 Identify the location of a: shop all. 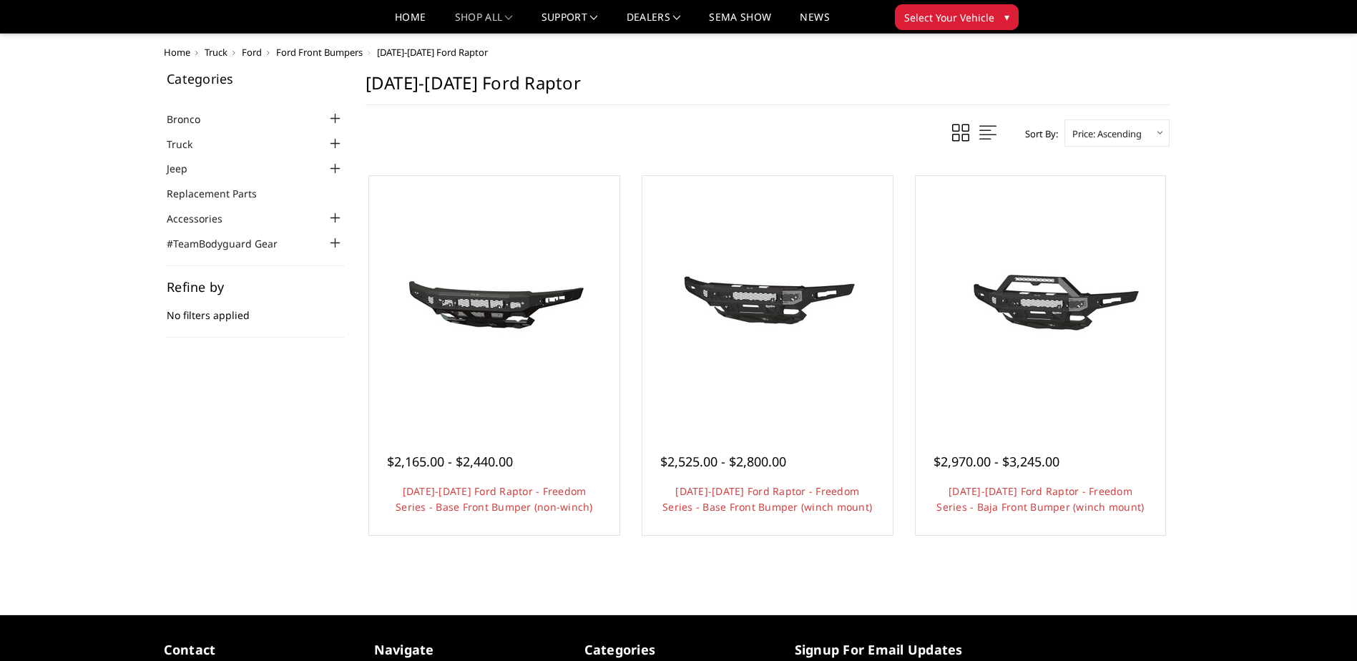
(483, 22).